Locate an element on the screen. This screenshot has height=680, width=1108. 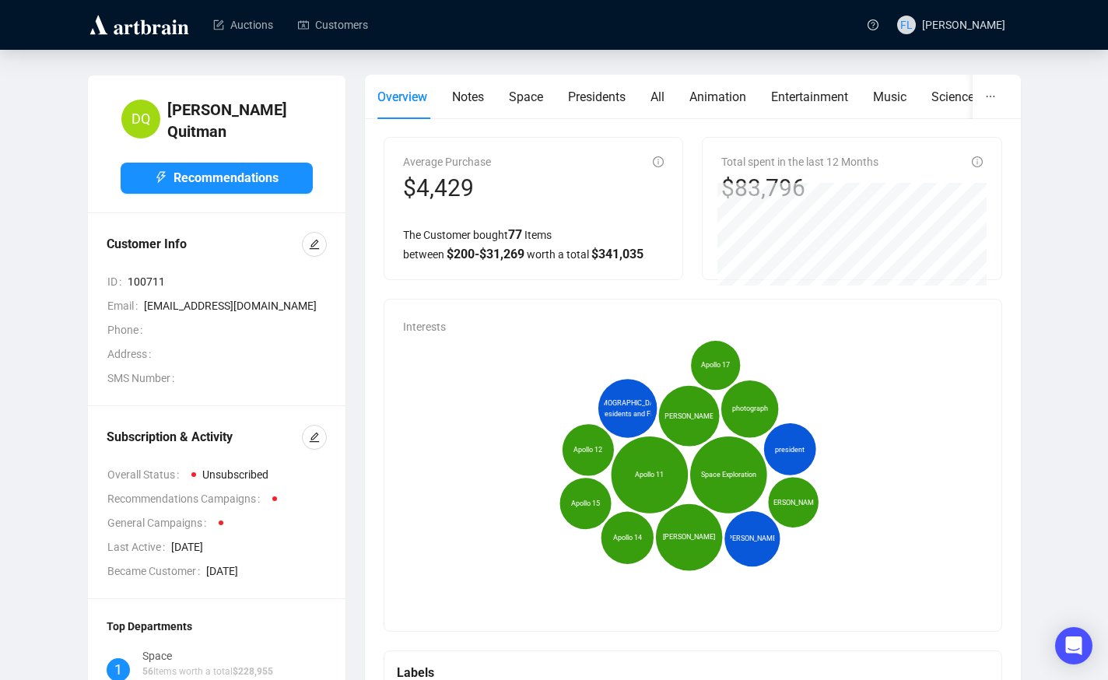
span: Average Purchase is located at coordinates (447, 162).